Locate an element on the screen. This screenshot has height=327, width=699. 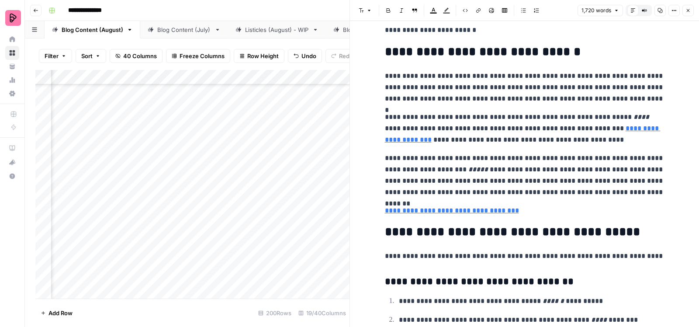
span: Filter is located at coordinates (52, 56).